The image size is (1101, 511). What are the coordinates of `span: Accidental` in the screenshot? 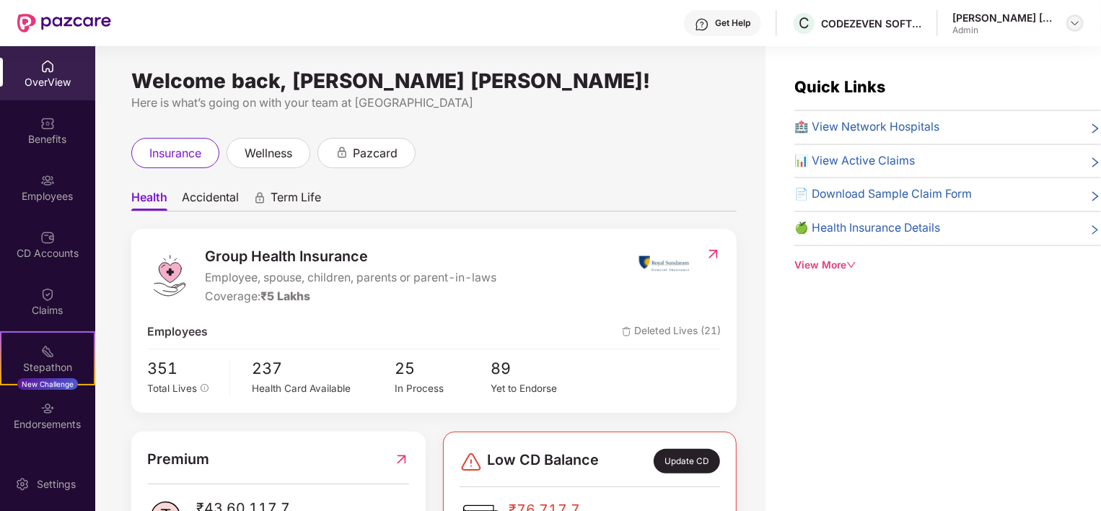 It's located at (210, 200).